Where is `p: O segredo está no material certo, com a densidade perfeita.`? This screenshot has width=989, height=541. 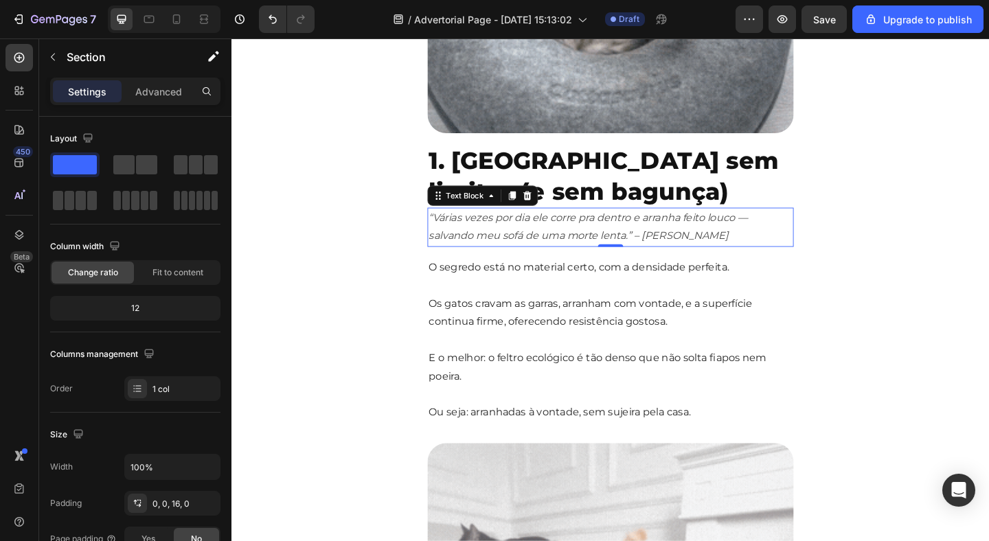 p: O segredo está no material certo, com a densidade perfeita. is located at coordinates (412, 249).